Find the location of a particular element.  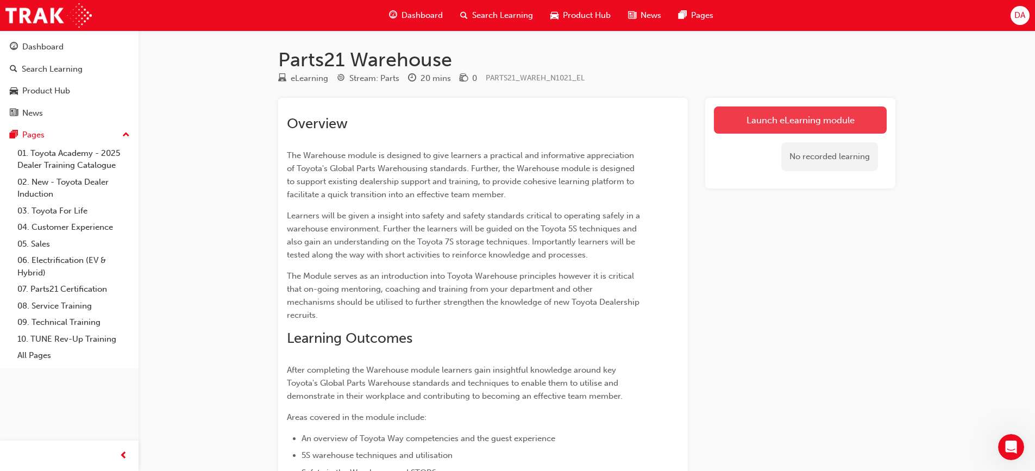

a: 09. Technical Training is located at coordinates (73, 322).